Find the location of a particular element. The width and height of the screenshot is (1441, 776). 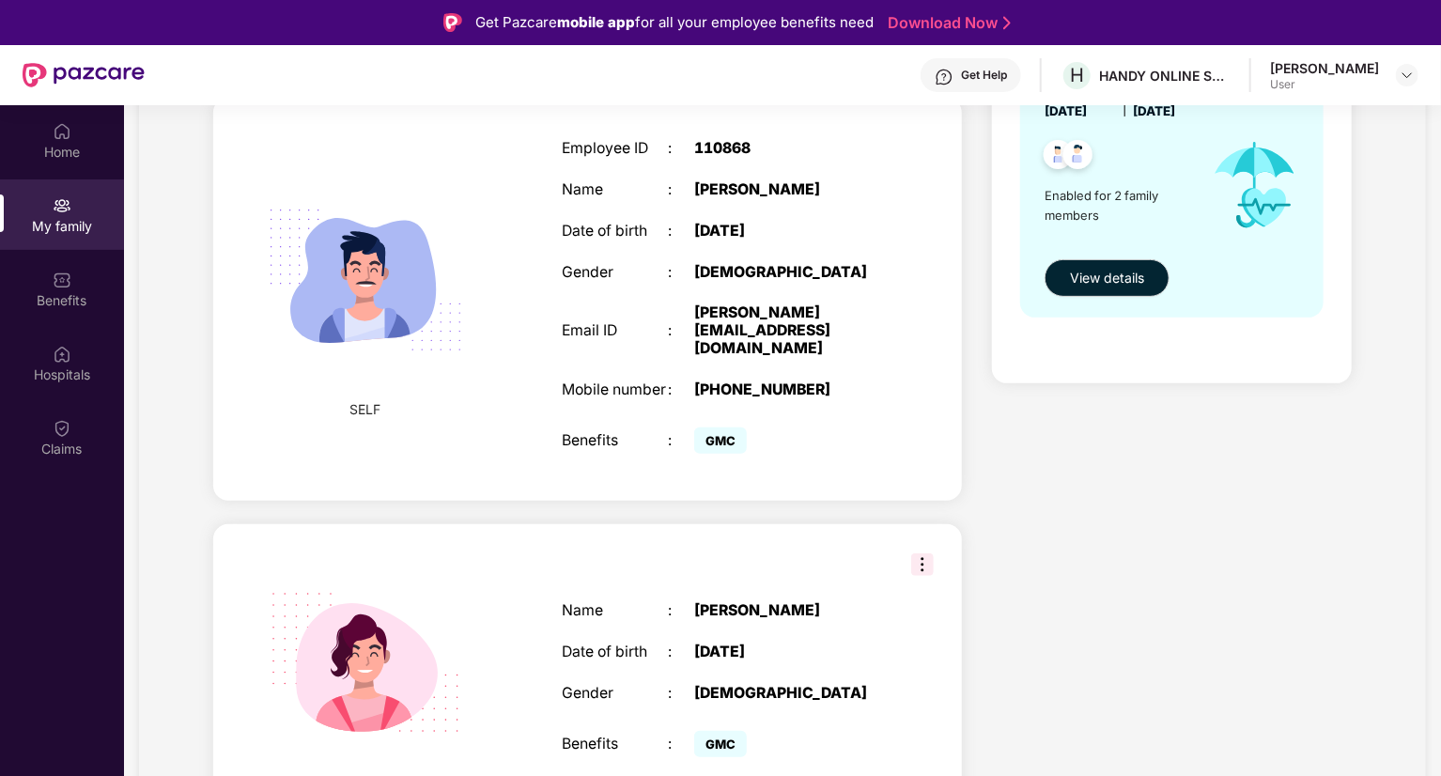

span: View details is located at coordinates (1107, 278).